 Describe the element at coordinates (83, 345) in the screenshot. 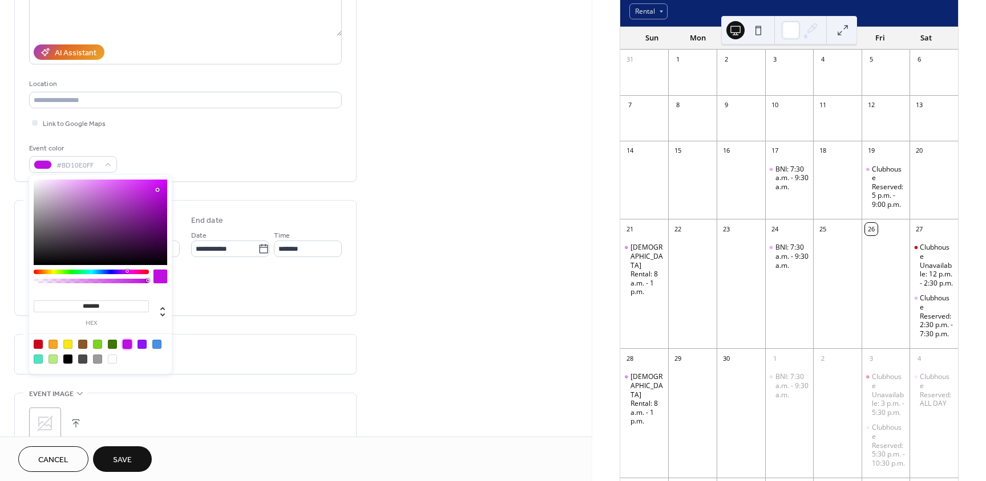

I see `div: #8B572A` at that location.